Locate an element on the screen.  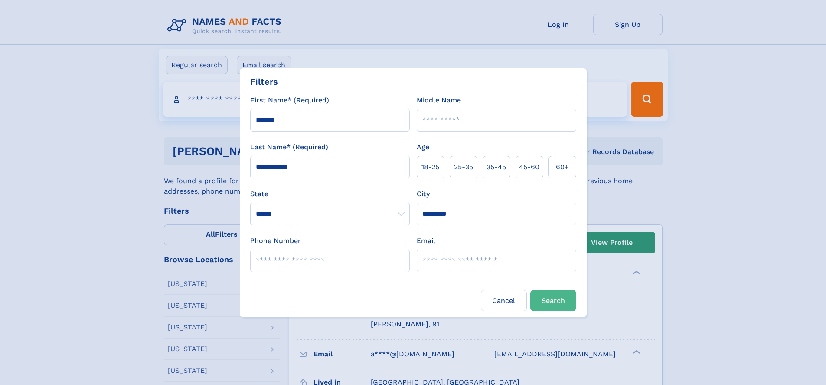
label: Last Name* (Required) is located at coordinates (289, 147).